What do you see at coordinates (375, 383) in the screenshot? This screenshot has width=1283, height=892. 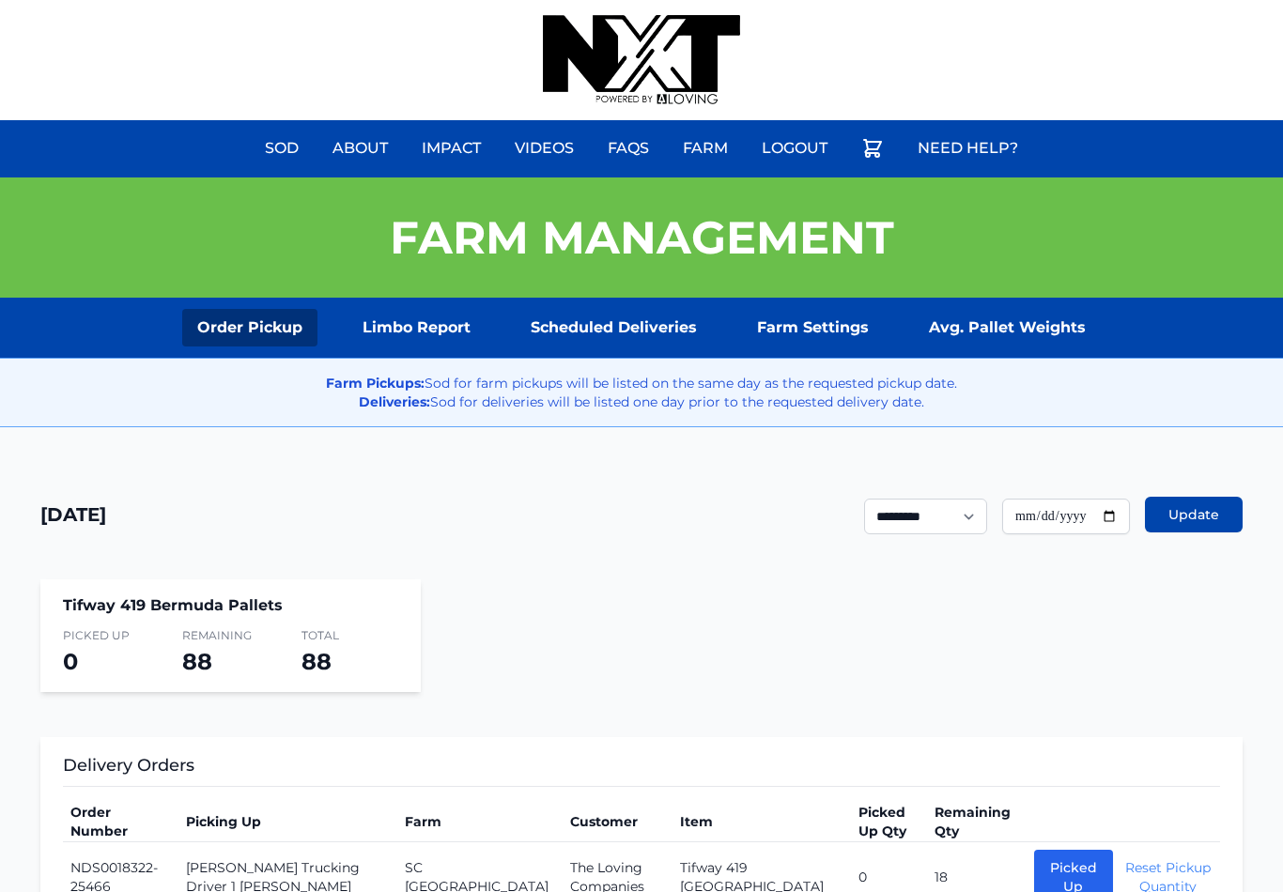 I see `strong: Farm Pickups:` at bounding box center [375, 383].